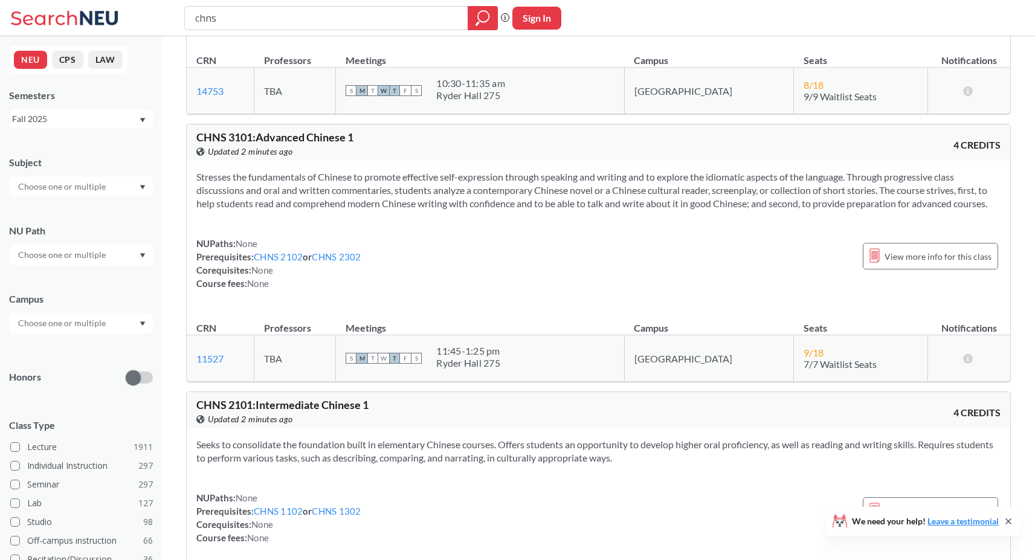 The image size is (1035, 560). I want to click on span: 9 / 18, so click(814, 352).